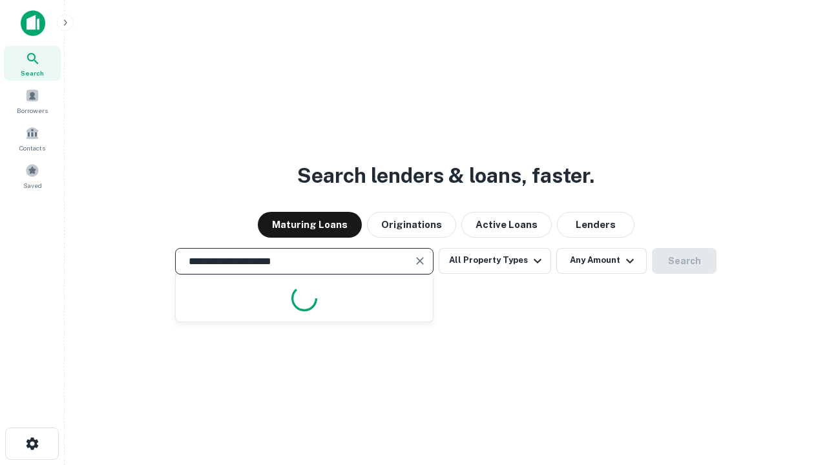 Image resolution: width=827 pixels, height=465 pixels. I want to click on div: Contacts, so click(32, 138).